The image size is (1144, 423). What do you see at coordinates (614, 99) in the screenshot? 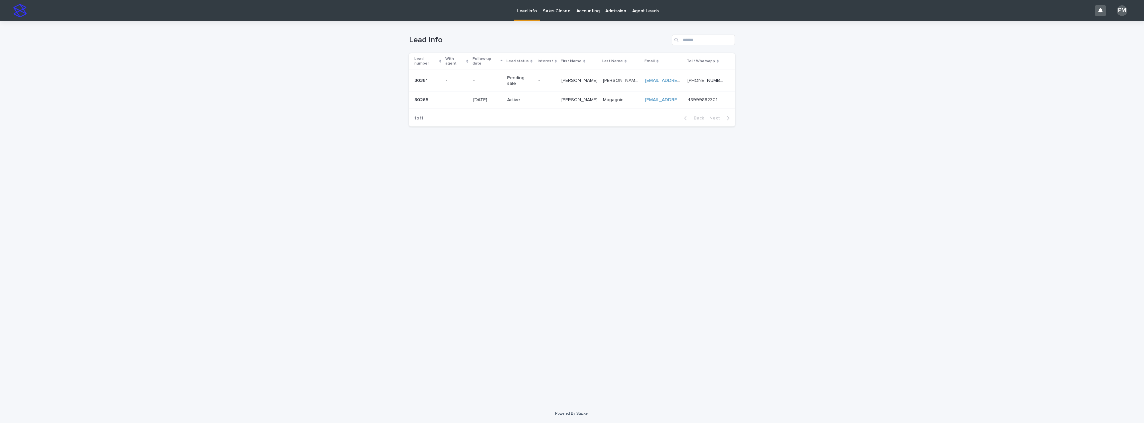
I see `p: Magagnin` at bounding box center [614, 99].